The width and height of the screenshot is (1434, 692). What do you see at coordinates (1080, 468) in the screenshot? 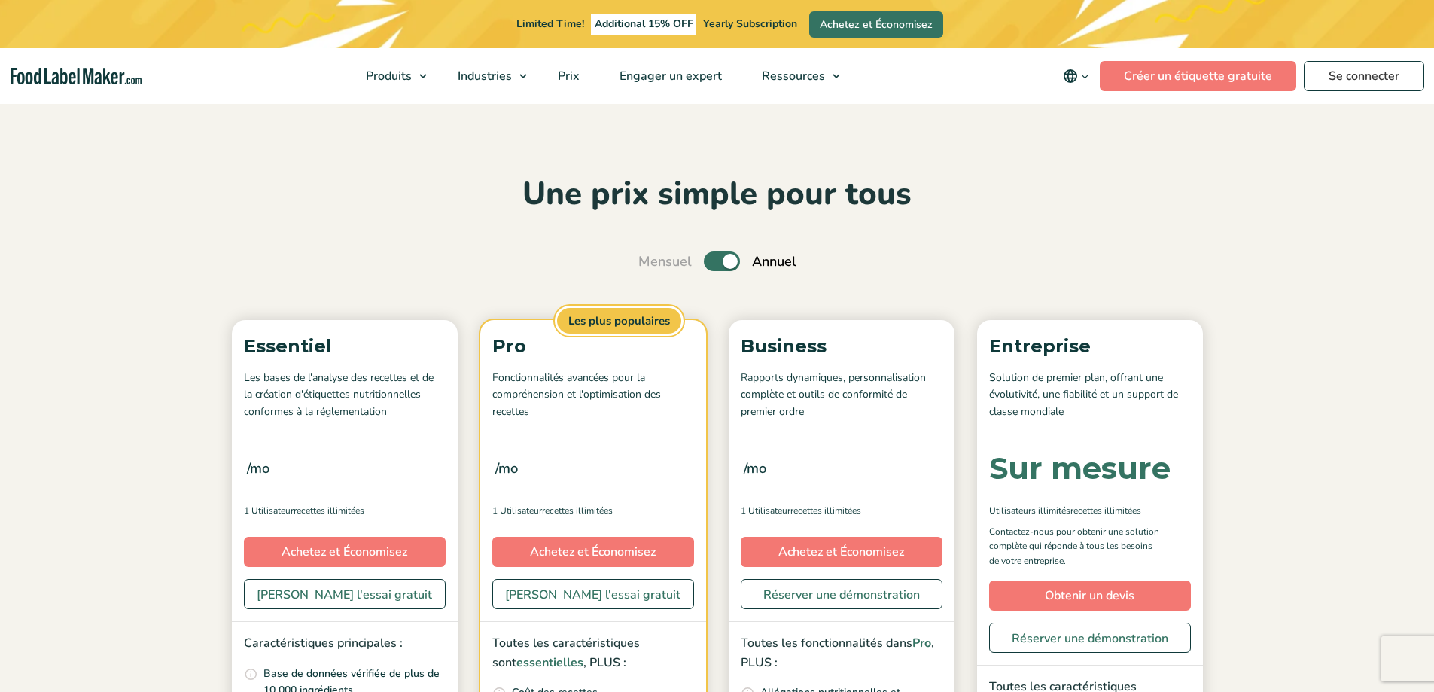
I see `div: Sur mesure` at bounding box center [1080, 468].